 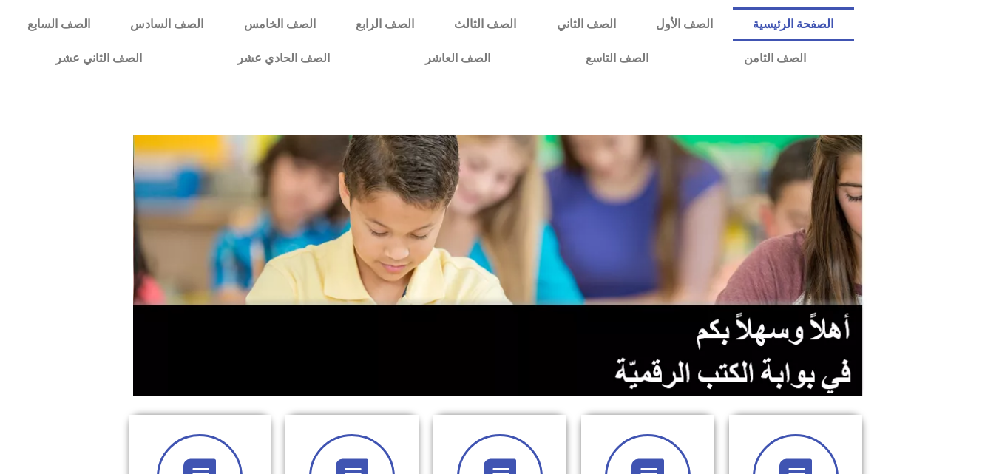 What do you see at coordinates (774, 58) in the screenshot?
I see `a: الصف الثامن` at bounding box center [774, 58].